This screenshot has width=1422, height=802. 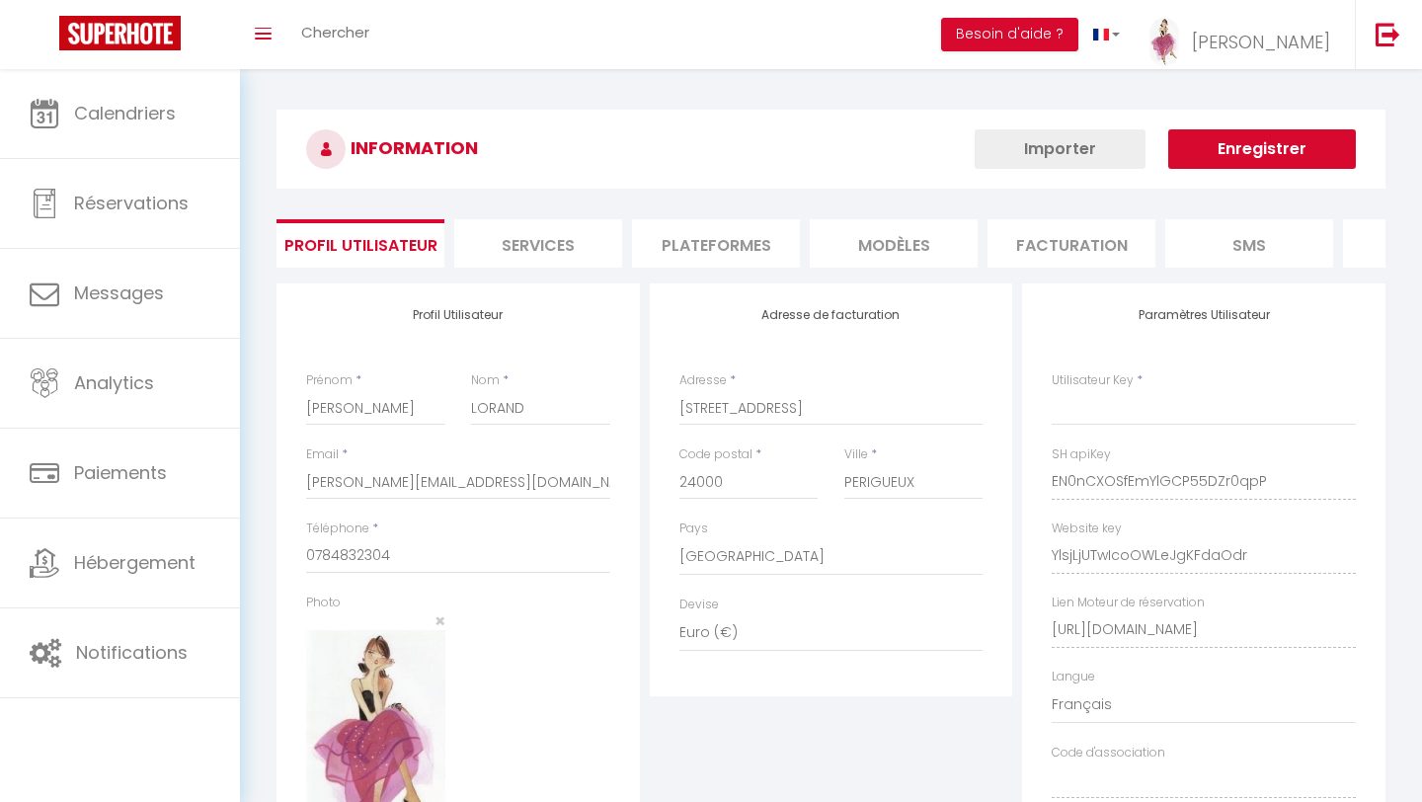 I want to click on label: Adresse, so click(x=703, y=380).